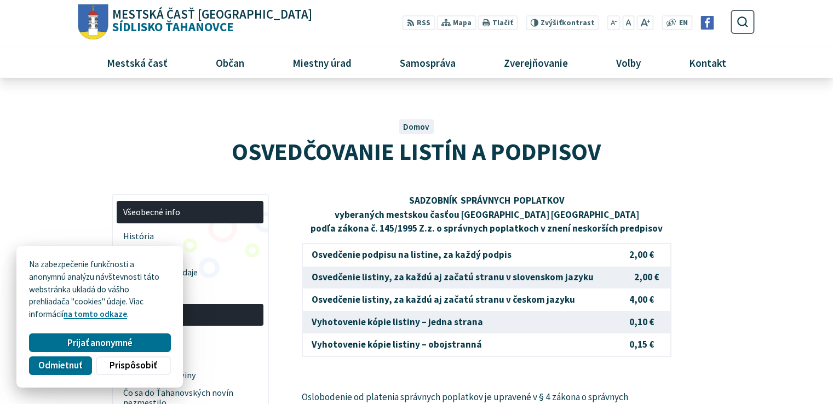 Image resolution: width=833 pixels, height=404 pixels. What do you see at coordinates (133, 366) in the screenshot?
I see `button: Prispôsobiť` at bounding box center [133, 366].